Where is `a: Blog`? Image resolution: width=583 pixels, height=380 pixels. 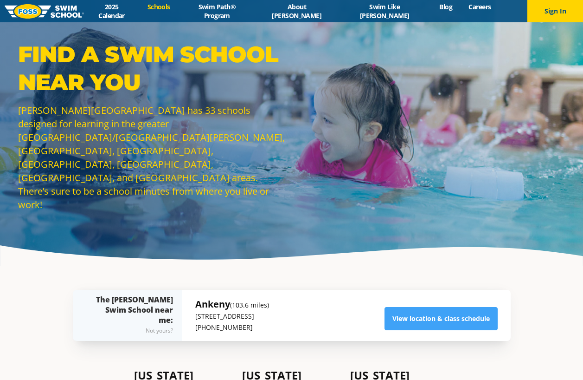 a: Blog is located at coordinates (446, 6).